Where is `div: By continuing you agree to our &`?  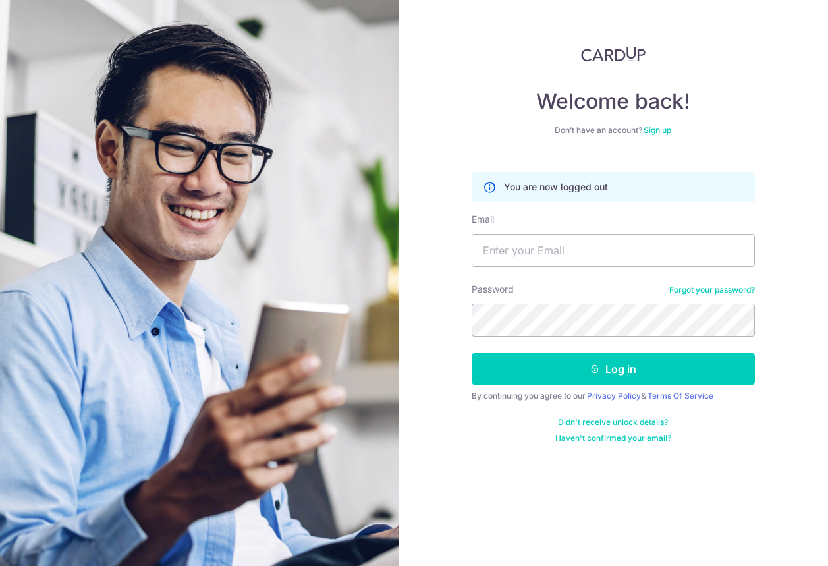
div: By continuing you agree to our & is located at coordinates (613, 396).